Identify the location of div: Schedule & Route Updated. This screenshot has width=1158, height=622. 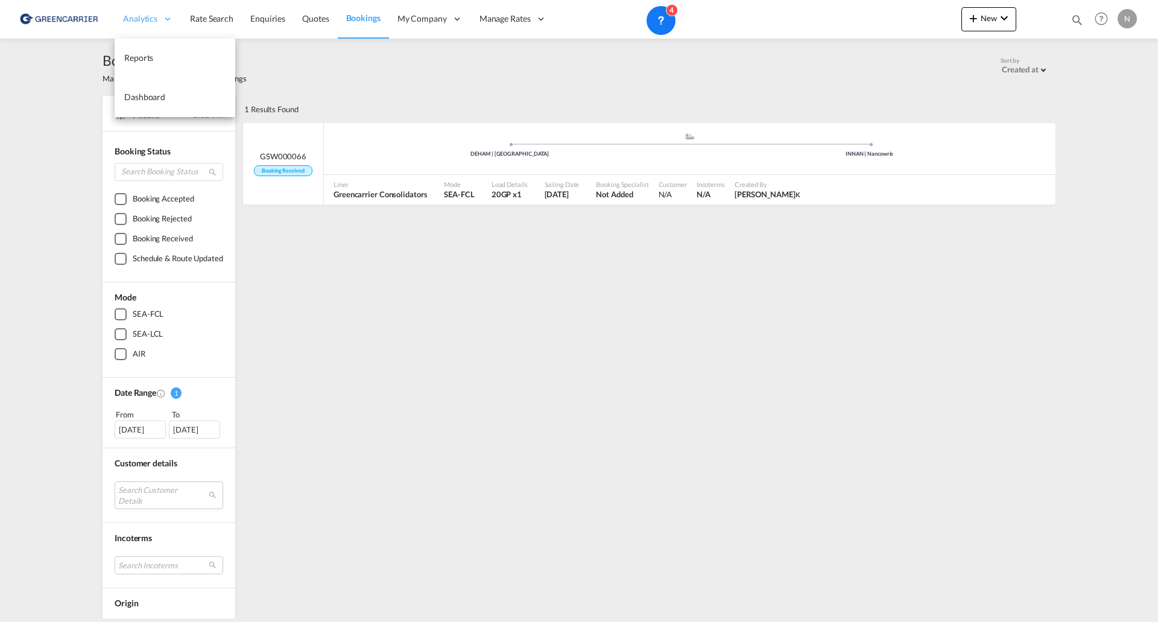
(178, 259).